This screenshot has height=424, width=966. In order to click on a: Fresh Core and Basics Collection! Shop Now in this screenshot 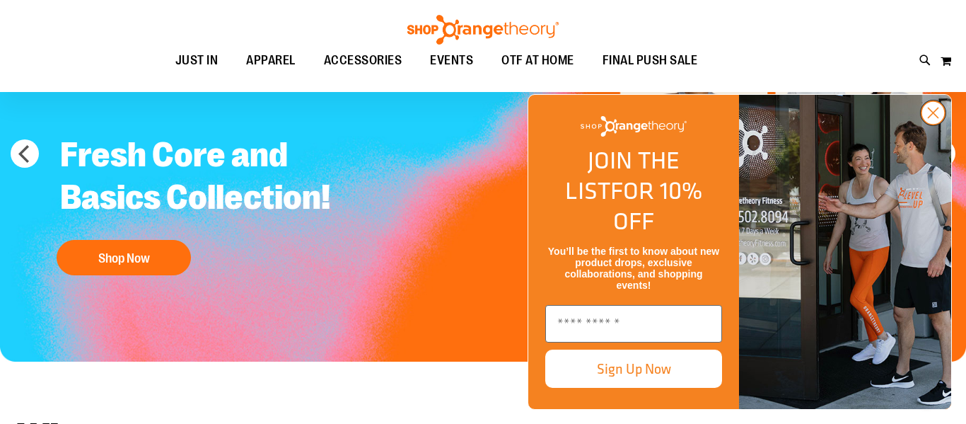, I will do `click(219, 202)`.